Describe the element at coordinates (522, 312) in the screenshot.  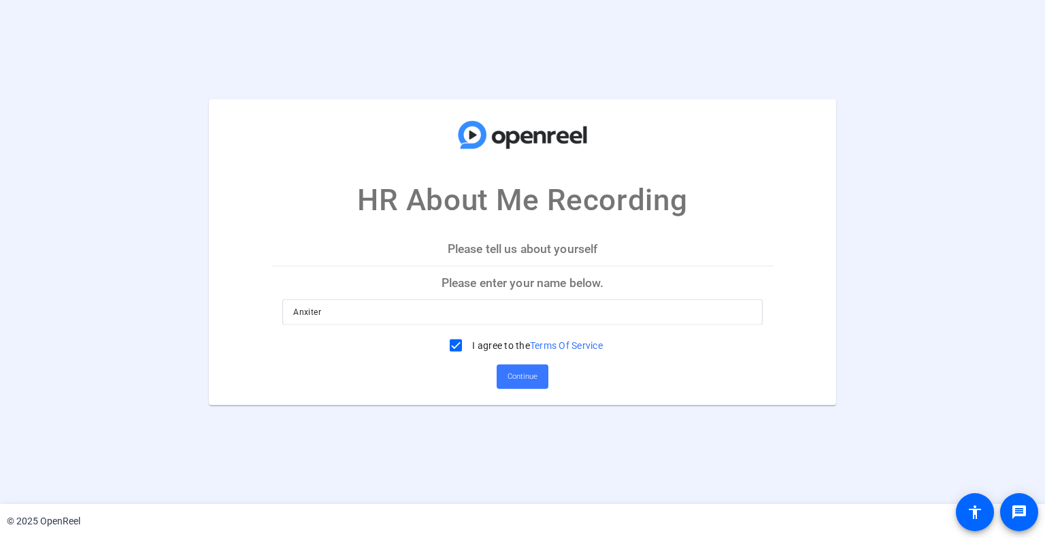
I see `input: Enter your name` at that location.